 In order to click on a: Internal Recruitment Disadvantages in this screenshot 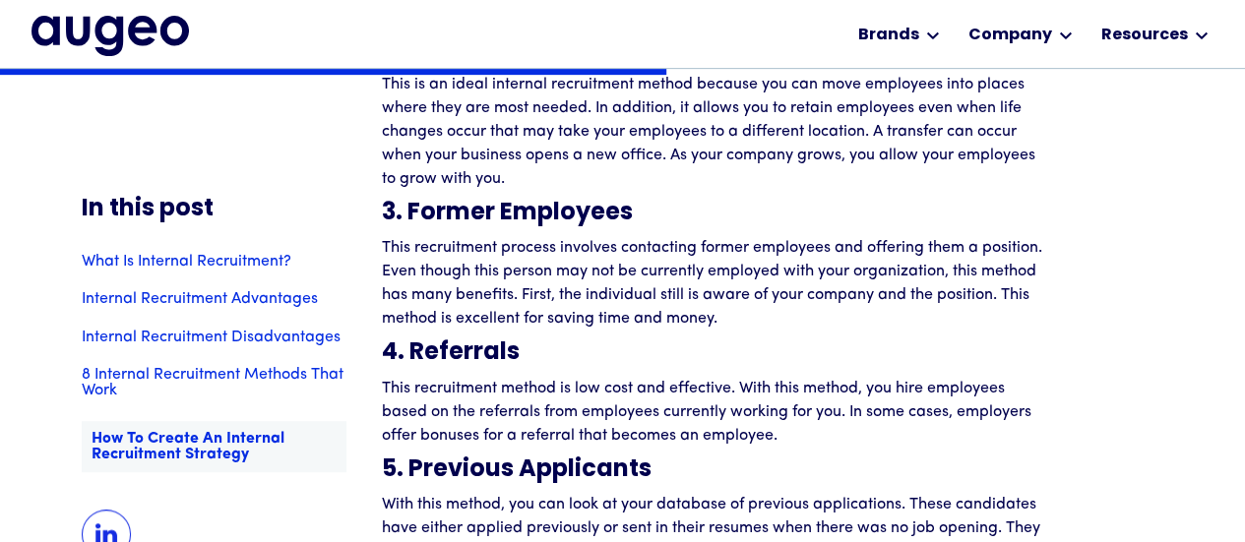, I will do `click(214, 337)`.